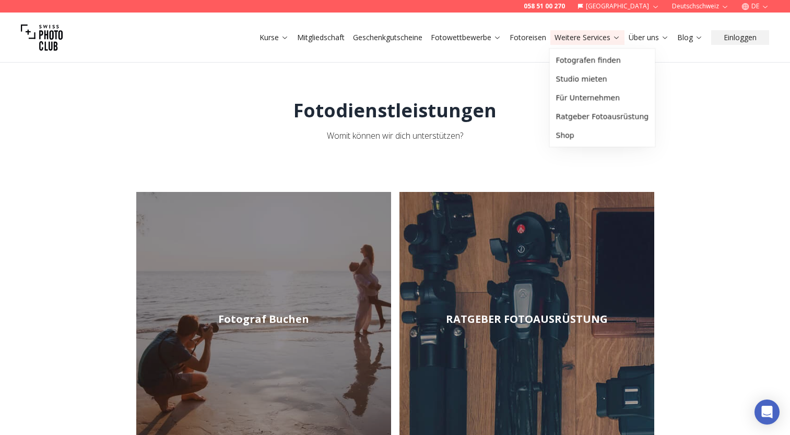 The image size is (790, 435). Describe the element at coordinates (544, 6) in the screenshot. I see `a: 058 51 00 270` at that location.